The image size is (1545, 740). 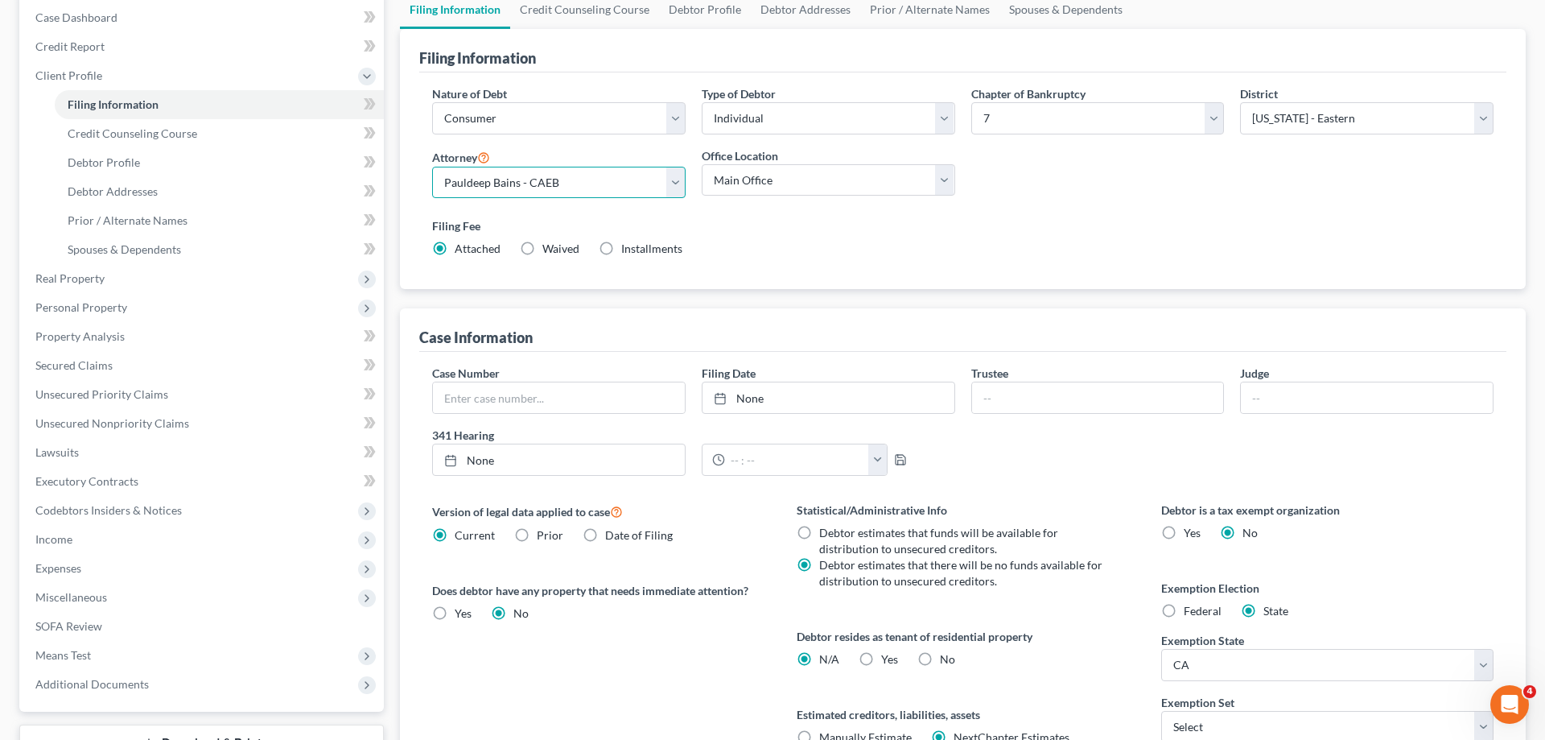 I want to click on span: Federal, so click(x=1202, y=610).